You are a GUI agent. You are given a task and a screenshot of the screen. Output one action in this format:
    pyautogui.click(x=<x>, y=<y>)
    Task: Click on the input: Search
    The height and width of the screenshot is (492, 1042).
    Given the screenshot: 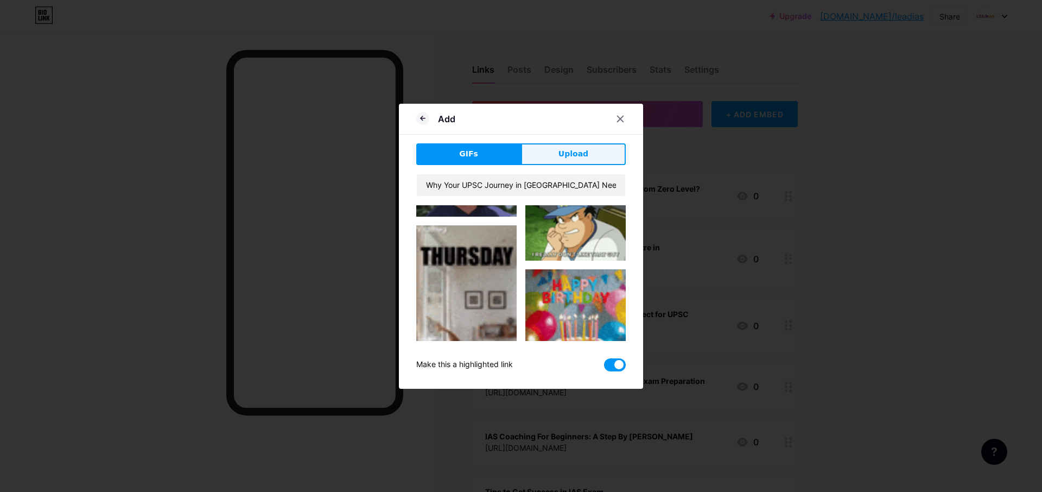 What is the action you would take?
    pyautogui.click(x=521, y=185)
    